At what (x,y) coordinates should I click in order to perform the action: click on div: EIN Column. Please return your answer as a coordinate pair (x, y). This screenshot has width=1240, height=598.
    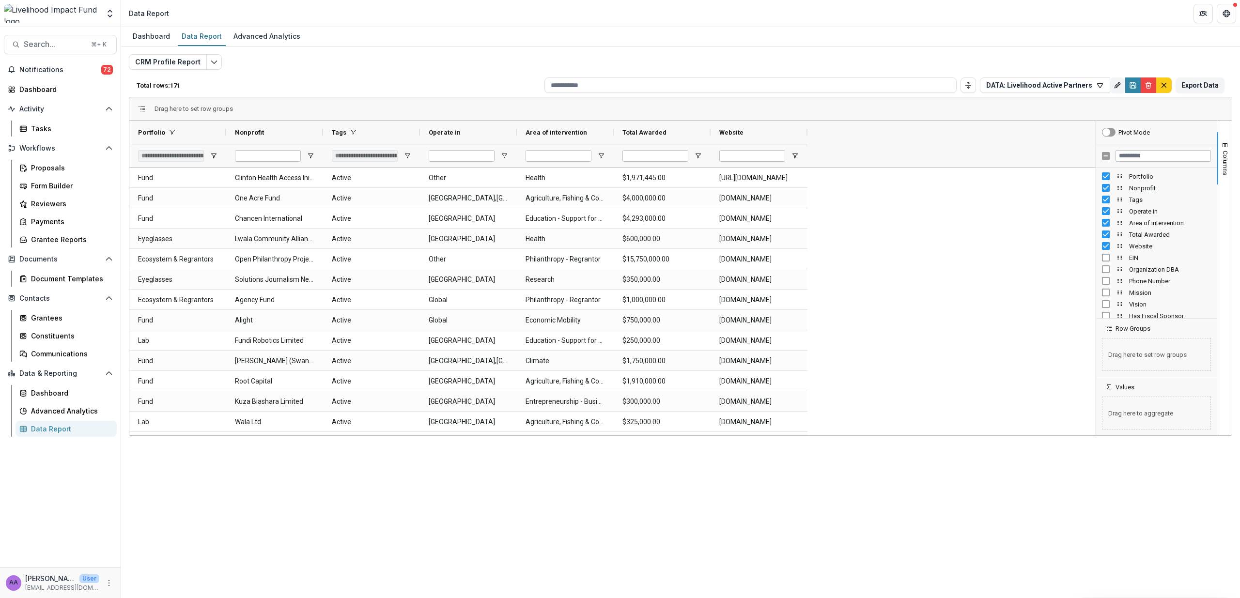
    Looking at the image, I should click on (1157, 258).